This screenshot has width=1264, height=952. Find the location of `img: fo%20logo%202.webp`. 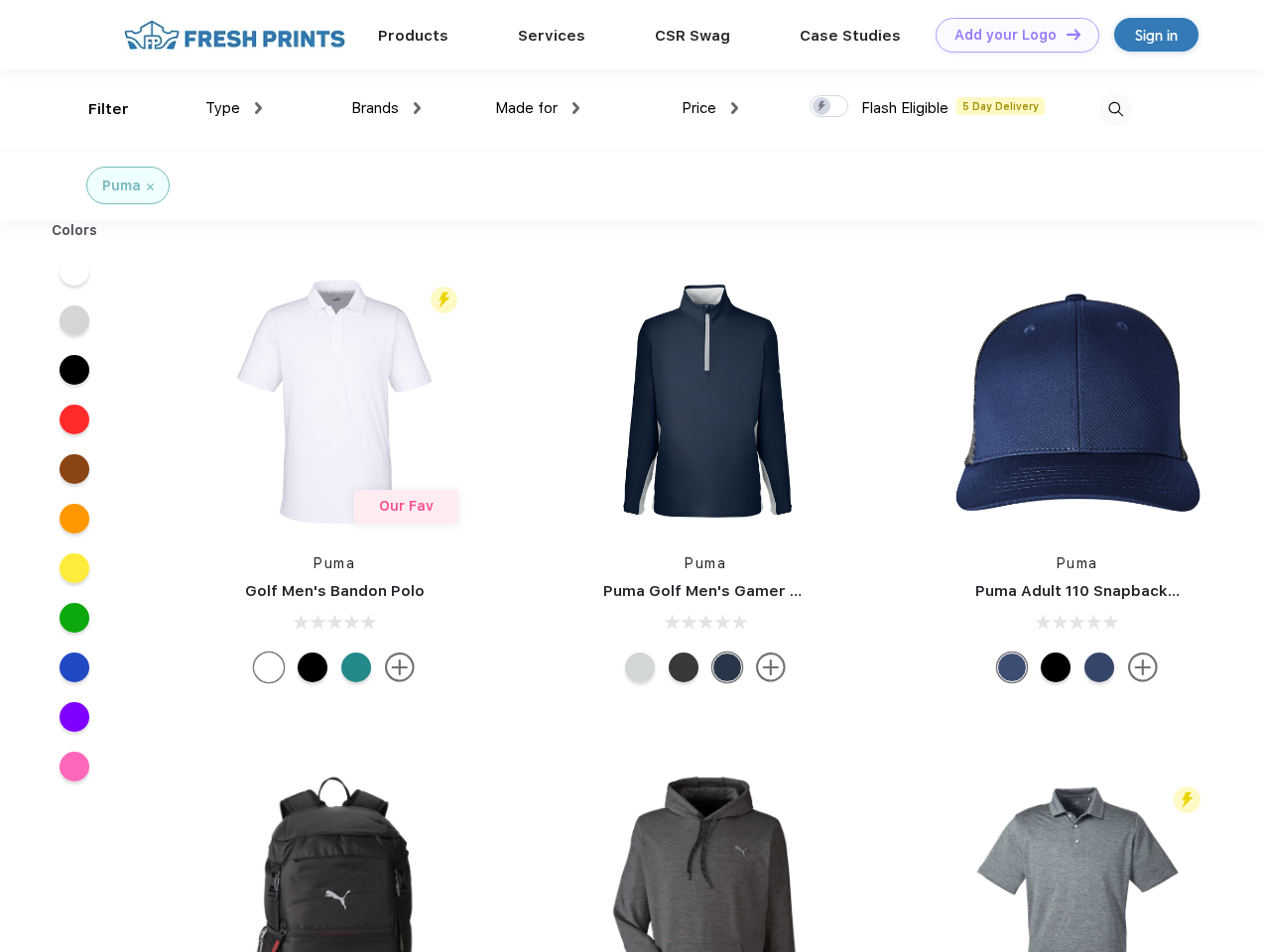

img: fo%20logo%202.webp is located at coordinates (234, 35).